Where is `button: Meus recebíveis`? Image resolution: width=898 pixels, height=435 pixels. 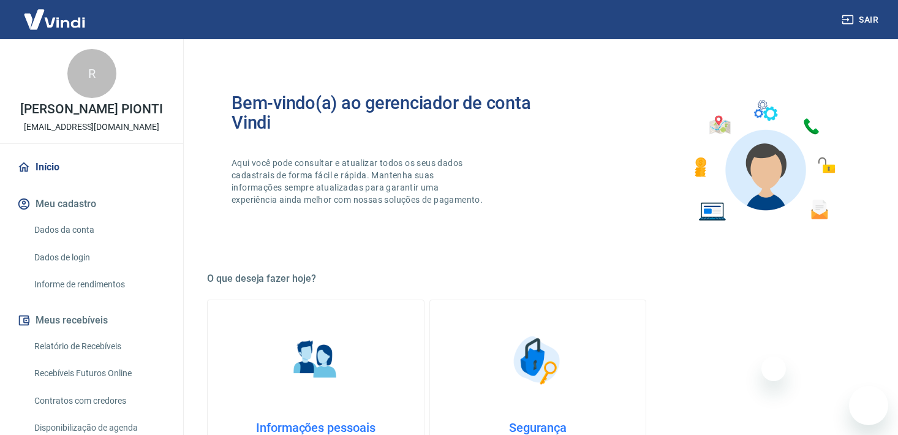
button: Meus recebíveis is located at coordinates (91, 320).